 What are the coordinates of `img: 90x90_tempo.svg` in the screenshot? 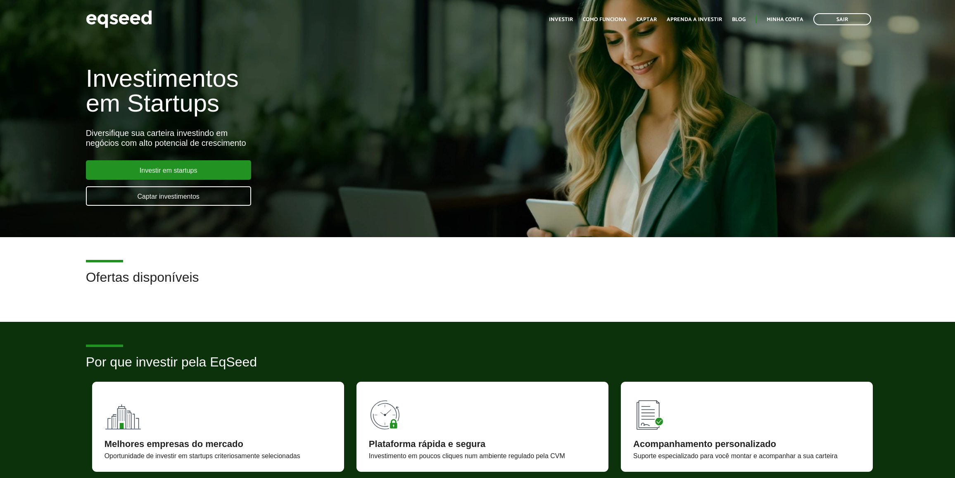 It's located at (388, 413).